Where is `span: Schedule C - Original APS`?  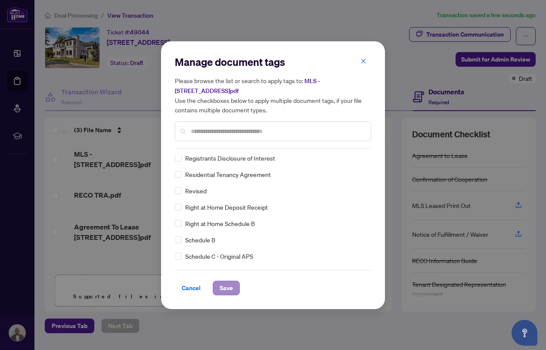 span: Schedule C - Original APS is located at coordinates (219, 256).